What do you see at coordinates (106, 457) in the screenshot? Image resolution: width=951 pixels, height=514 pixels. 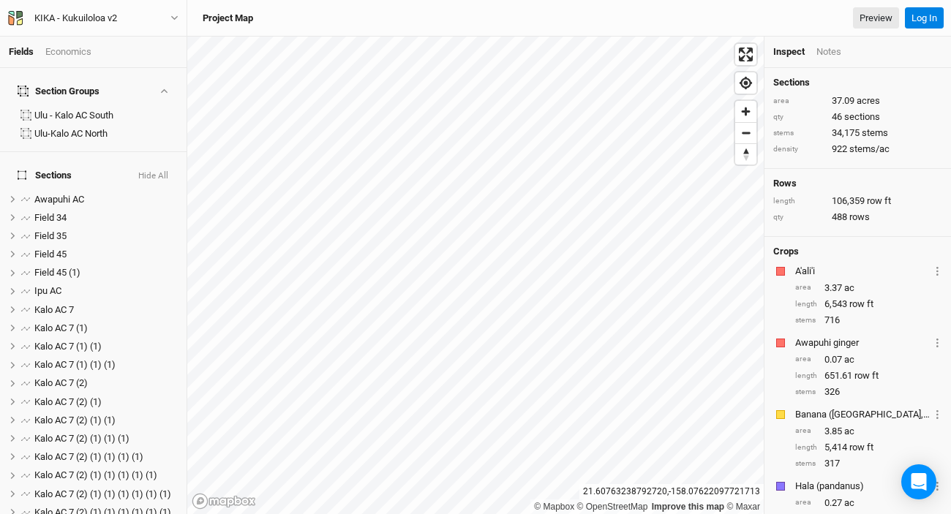 I see `div: Kalo AC 7 (2) (1) (1) (1) (1)` at bounding box center [106, 457].